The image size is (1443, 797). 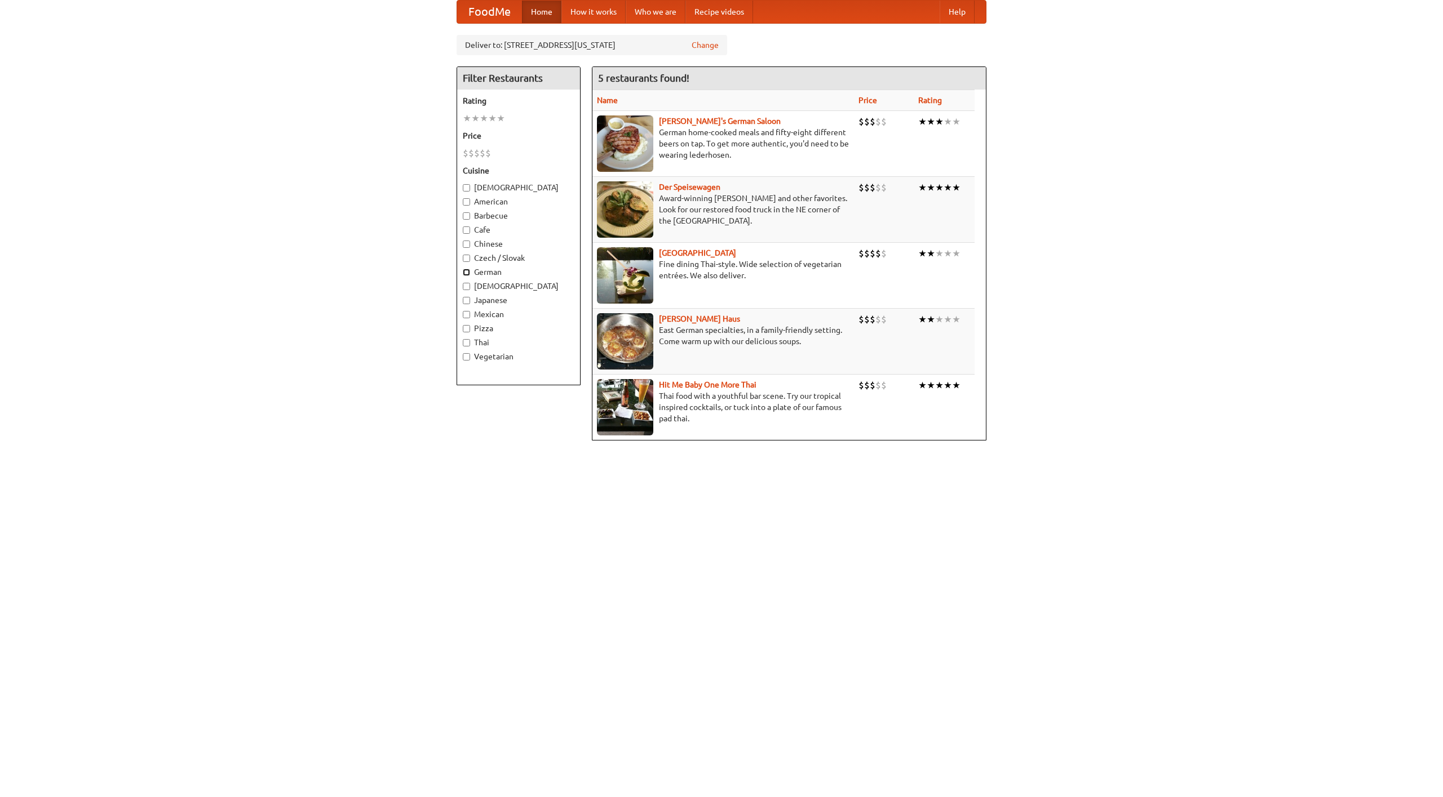 What do you see at coordinates (518, 329) in the screenshot?
I see `label: Pizza` at bounding box center [518, 329].